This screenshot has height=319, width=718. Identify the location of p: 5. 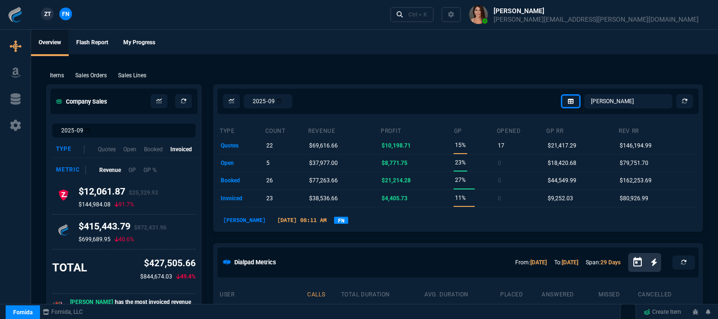
(268, 163).